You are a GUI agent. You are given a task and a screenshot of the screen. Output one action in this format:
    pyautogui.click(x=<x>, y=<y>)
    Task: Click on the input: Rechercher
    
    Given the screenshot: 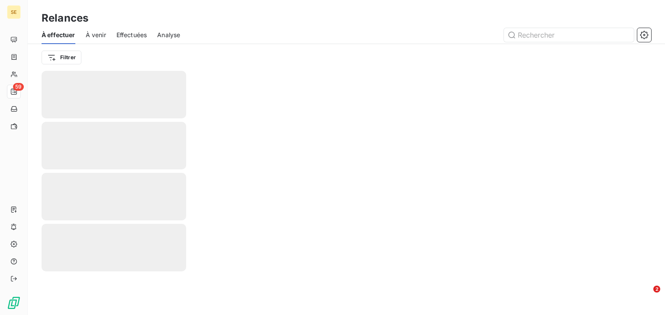 What is the action you would take?
    pyautogui.click(x=569, y=35)
    